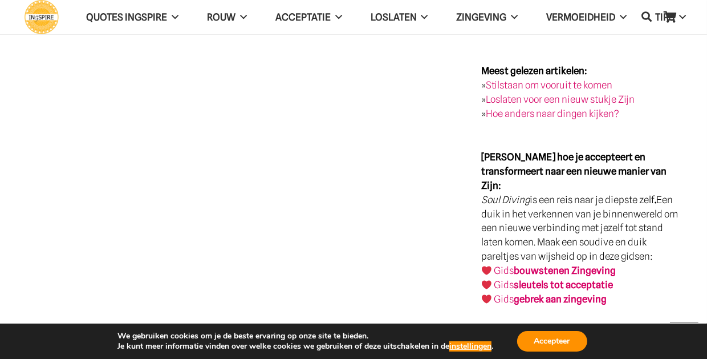 The image size is (707, 359). Describe the element at coordinates (665, 17) in the screenshot. I see `span: TIPS` at that location.